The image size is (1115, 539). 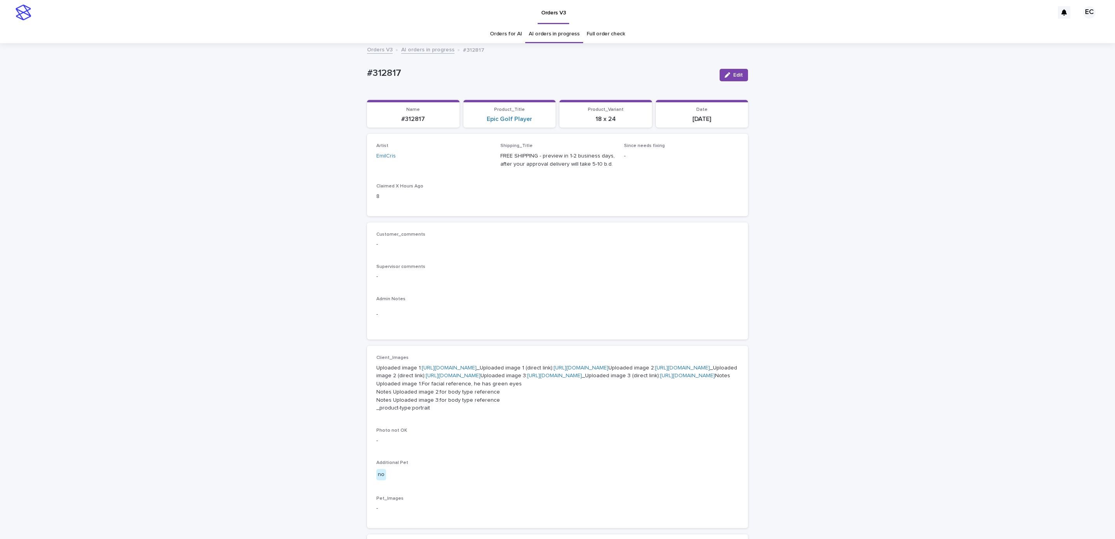 What do you see at coordinates (392, 358) in the screenshot?
I see `span: Client_Images` at bounding box center [392, 358].